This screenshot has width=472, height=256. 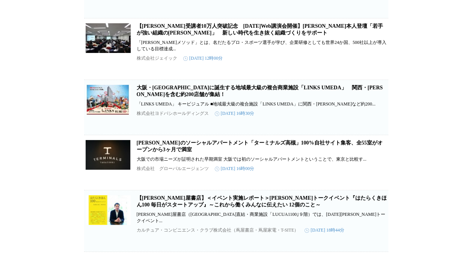 I want to click on p: 株式会社ヨドバシホールディングス, so click(x=173, y=113).